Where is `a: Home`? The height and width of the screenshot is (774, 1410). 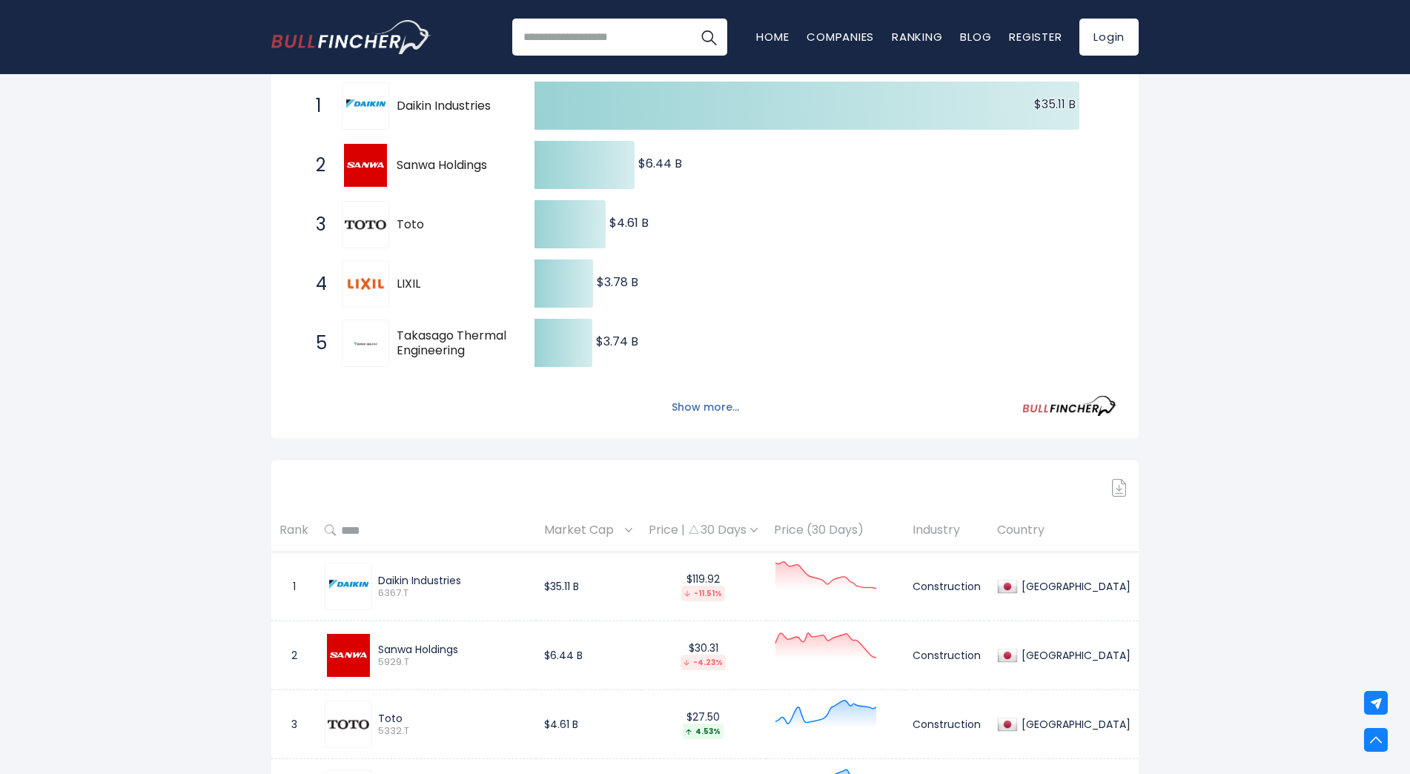 a: Home is located at coordinates (772, 36).